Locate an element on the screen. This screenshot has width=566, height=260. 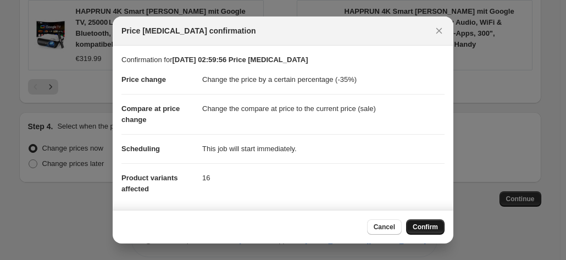
dd: 16 is located at coordinates (323, 178).